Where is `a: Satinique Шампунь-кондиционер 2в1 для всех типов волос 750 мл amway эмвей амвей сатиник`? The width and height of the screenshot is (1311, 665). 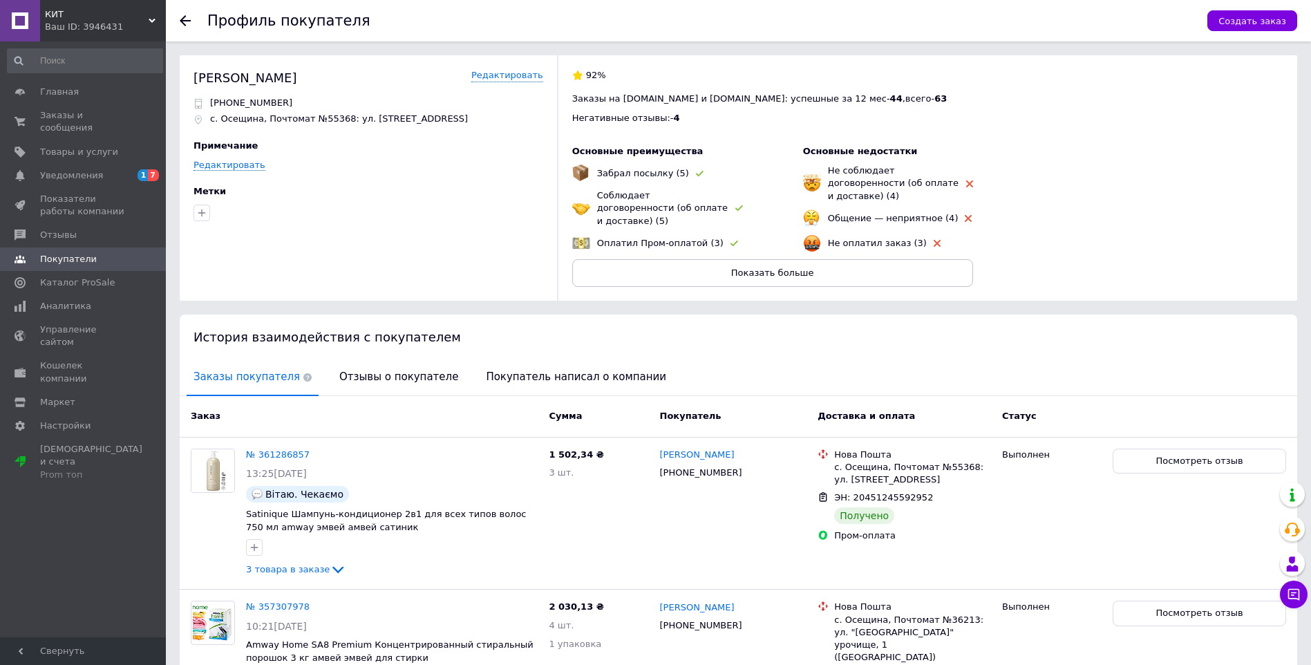
a: Satinique Шампунь-кондиционер 2в1 для всех типов волос 750 мл amway эмвей амвей сатиник is located at coordinates (386, 520).